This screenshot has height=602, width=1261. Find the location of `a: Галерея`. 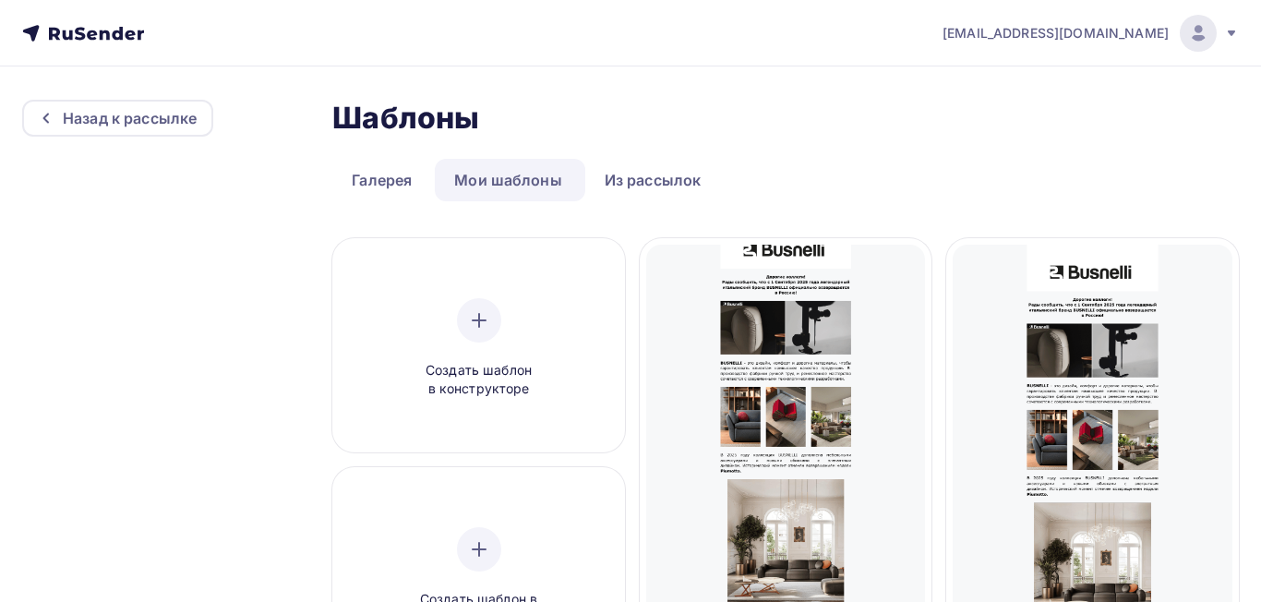

a: Галерея is located at coordinates (381, 180).